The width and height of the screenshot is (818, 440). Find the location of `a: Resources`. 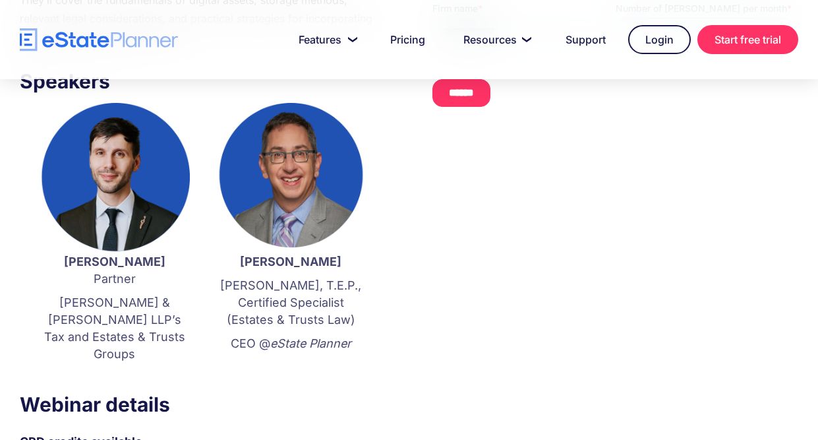

a: Resources is located at coordinates (495, 40).